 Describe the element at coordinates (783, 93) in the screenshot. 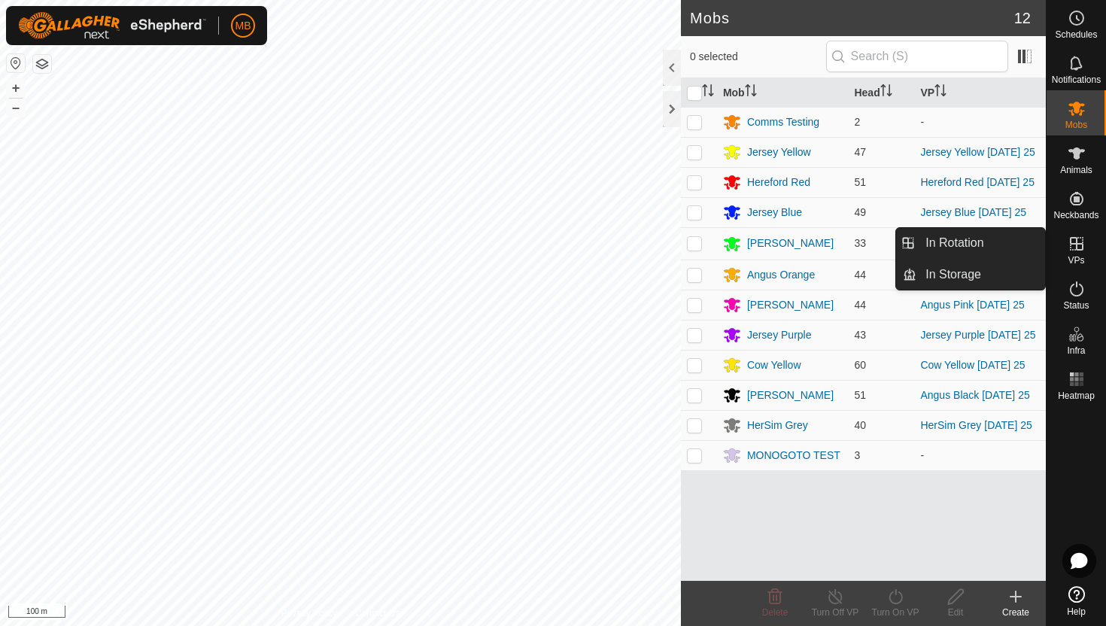

I see `th: Mob` at that location.